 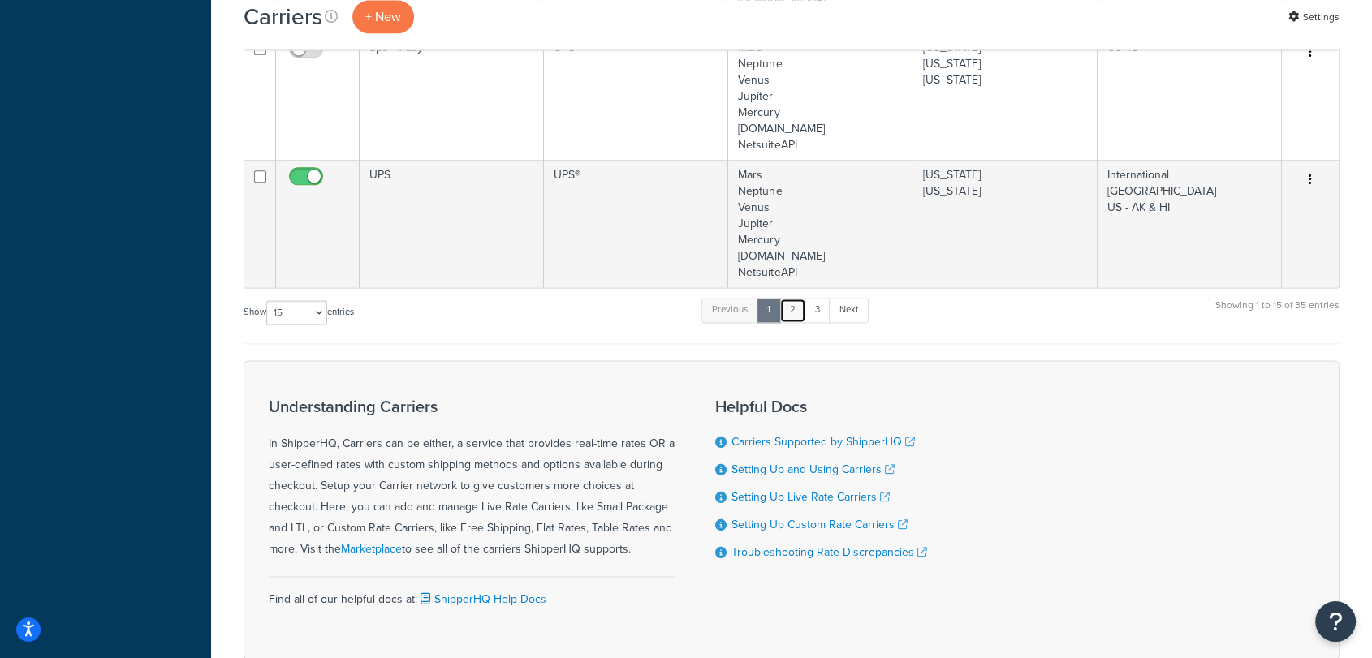 I want to click on label: Show entries, so click(x=299, y=313).